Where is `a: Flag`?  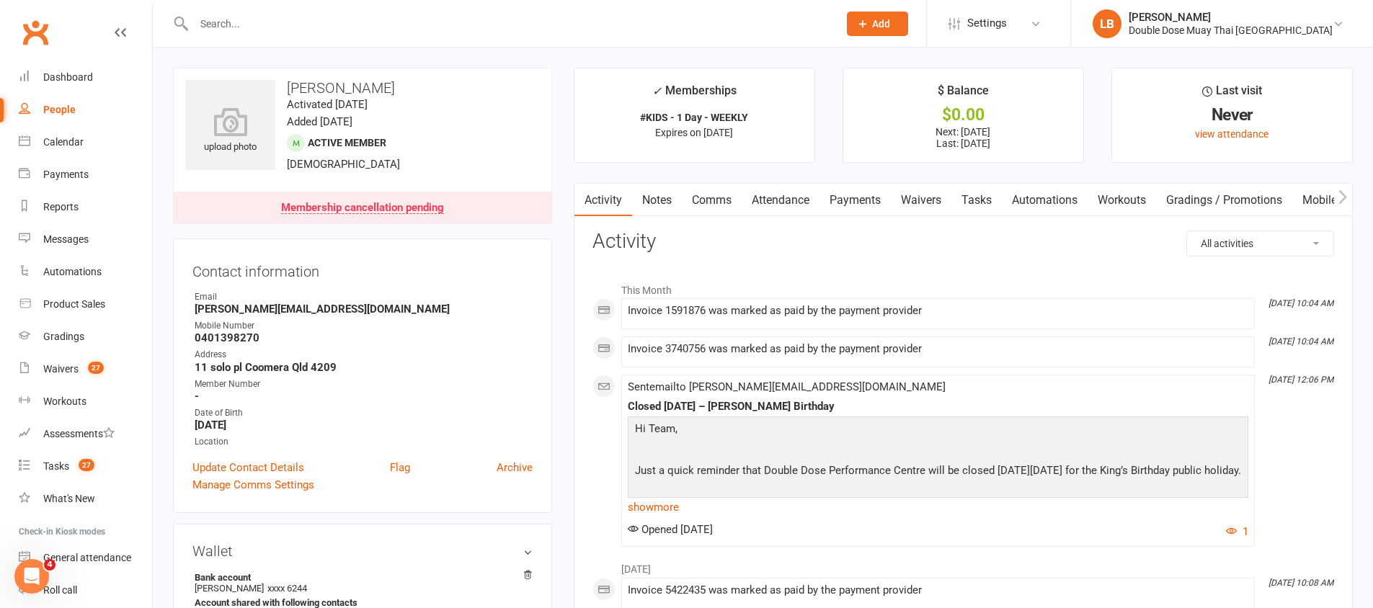 a: Flag is located at coordinates (400, 468).